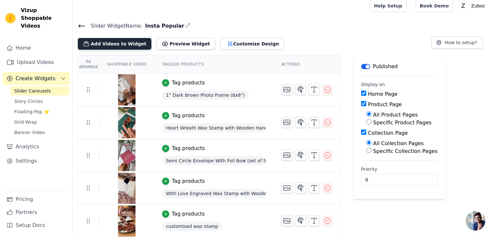 This screenshot has height=237, width=493. What do you see at coordinates (307, 64) in the screenshot?
I see `th: Actions` at bounding box center [307, 64].